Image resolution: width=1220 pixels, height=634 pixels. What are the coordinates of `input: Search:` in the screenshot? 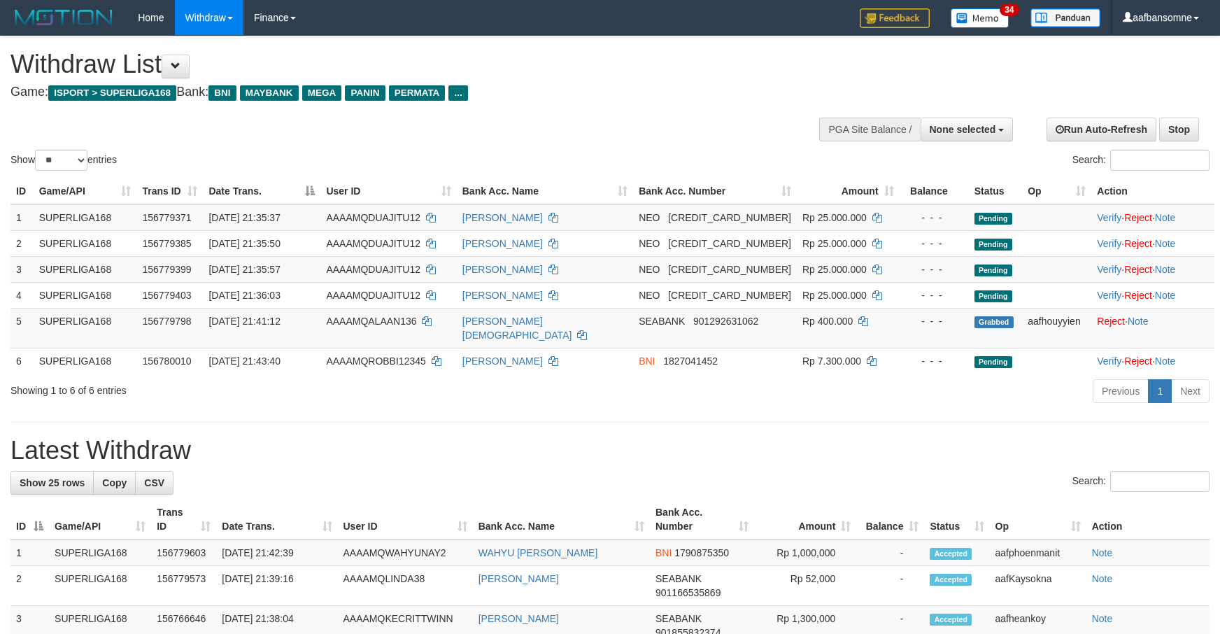 It's located at (1160, 481).